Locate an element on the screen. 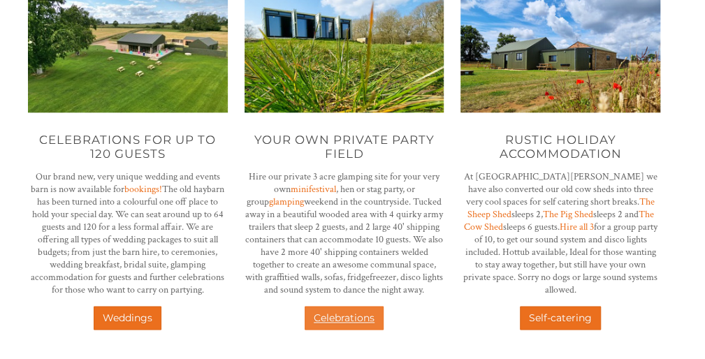 The width and height of the screenshot is (705, 359). a: bookings! is located at coordinates (143, 189).